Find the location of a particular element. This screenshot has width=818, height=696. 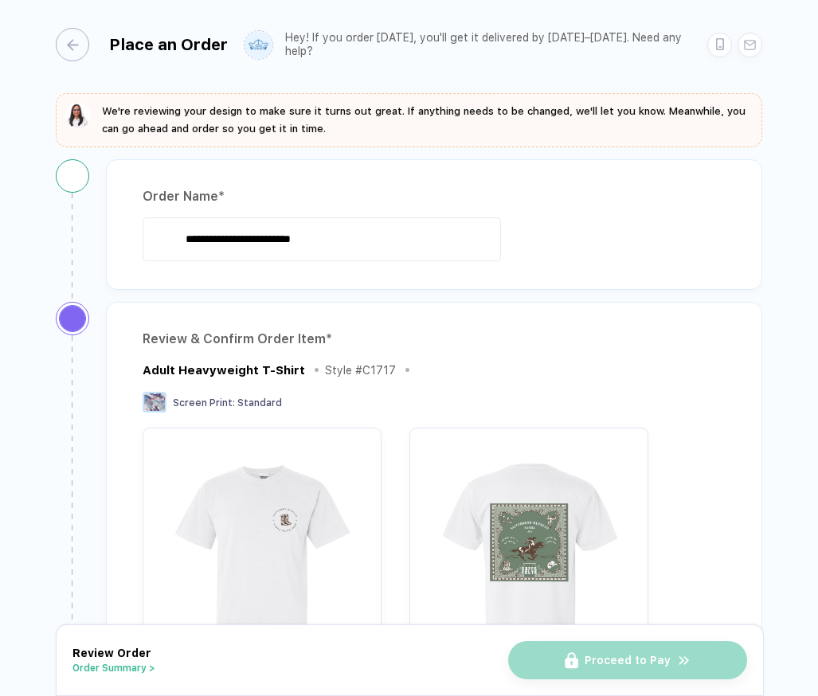

img: 35ab6aef-5dae-4670-91bd-941725ed7cbf_nt_front_1755647959778.jpg is located at coordinates (262, 547).